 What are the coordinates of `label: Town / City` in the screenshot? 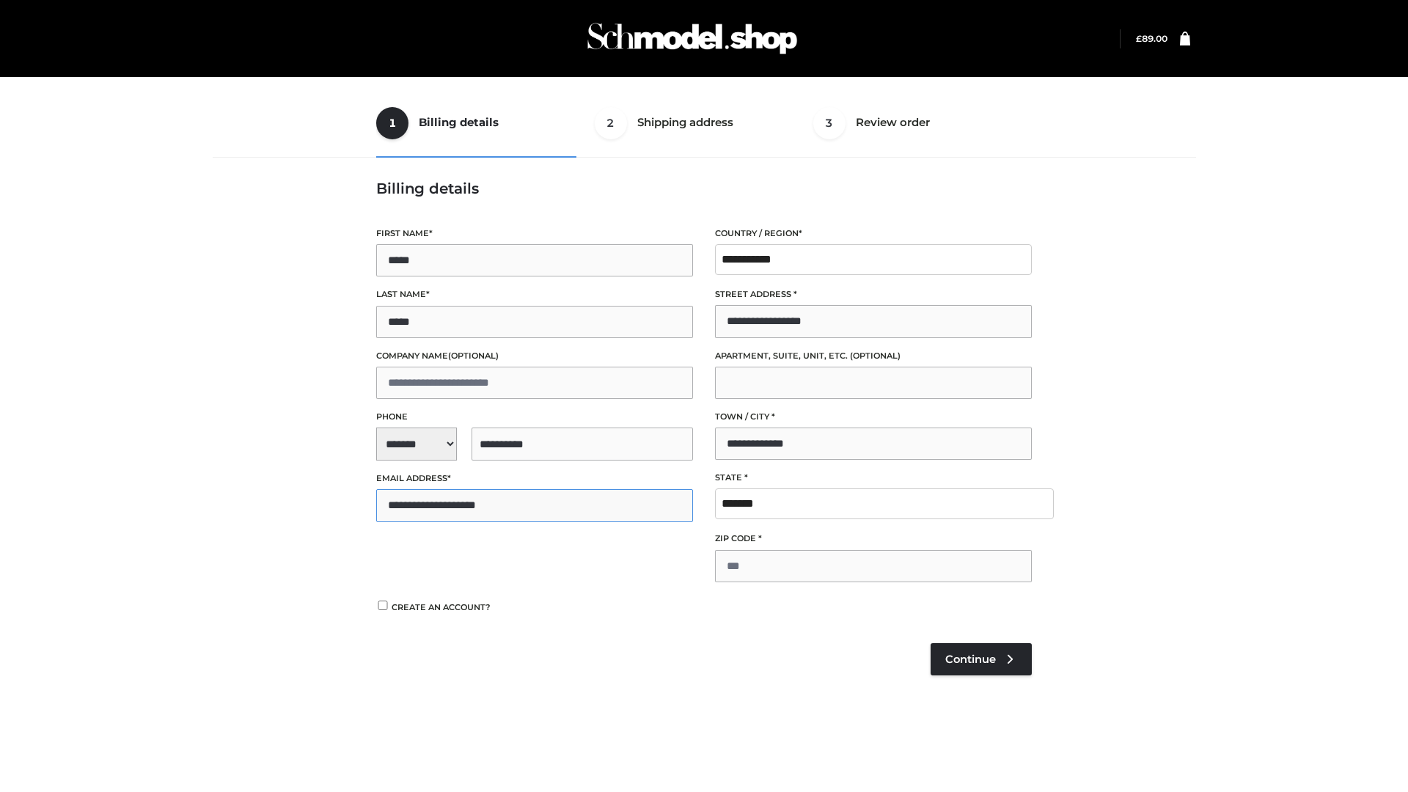 It's located at (874, 417).